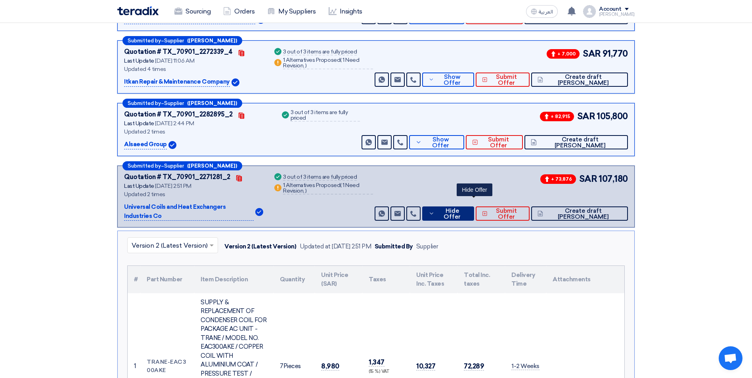  Describe the element at coordinates (610, 9) in the screenshot. I see `div: Account` at that location.